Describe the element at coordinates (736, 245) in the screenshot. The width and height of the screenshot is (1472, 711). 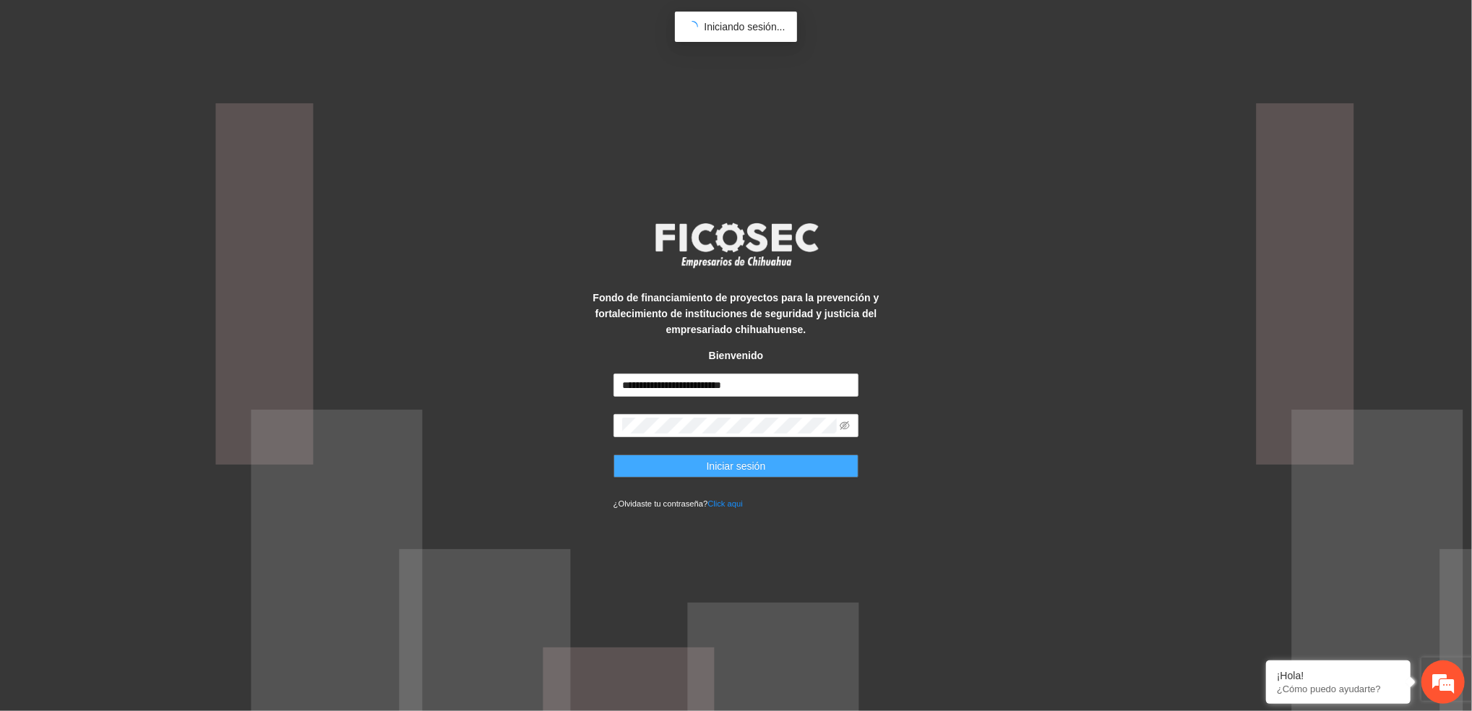
I see `img: logo` at that location.